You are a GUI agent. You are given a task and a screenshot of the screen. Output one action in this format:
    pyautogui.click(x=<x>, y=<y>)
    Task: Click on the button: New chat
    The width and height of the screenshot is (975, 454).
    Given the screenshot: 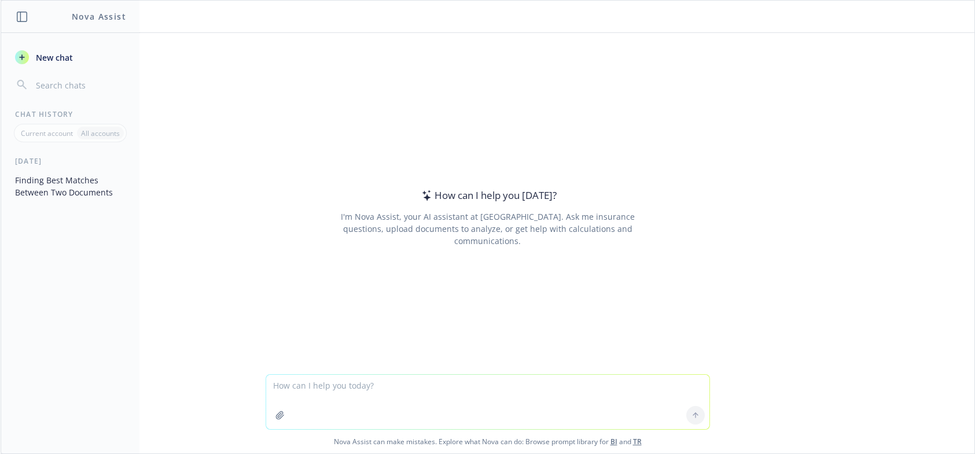 What is the action you would take?
    pyautogui.click(x=70, y=57)
    